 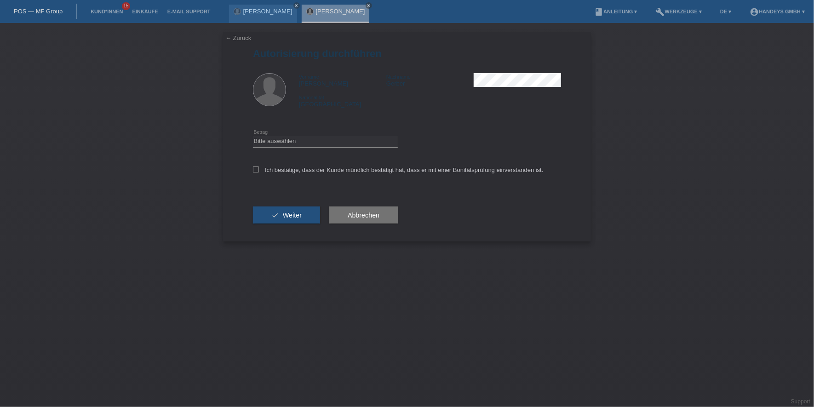 What do you see at coordinates (615, 11) in the screenshot?
I see `a: bookAnleitung ▾` at bounding box center [615, 11].